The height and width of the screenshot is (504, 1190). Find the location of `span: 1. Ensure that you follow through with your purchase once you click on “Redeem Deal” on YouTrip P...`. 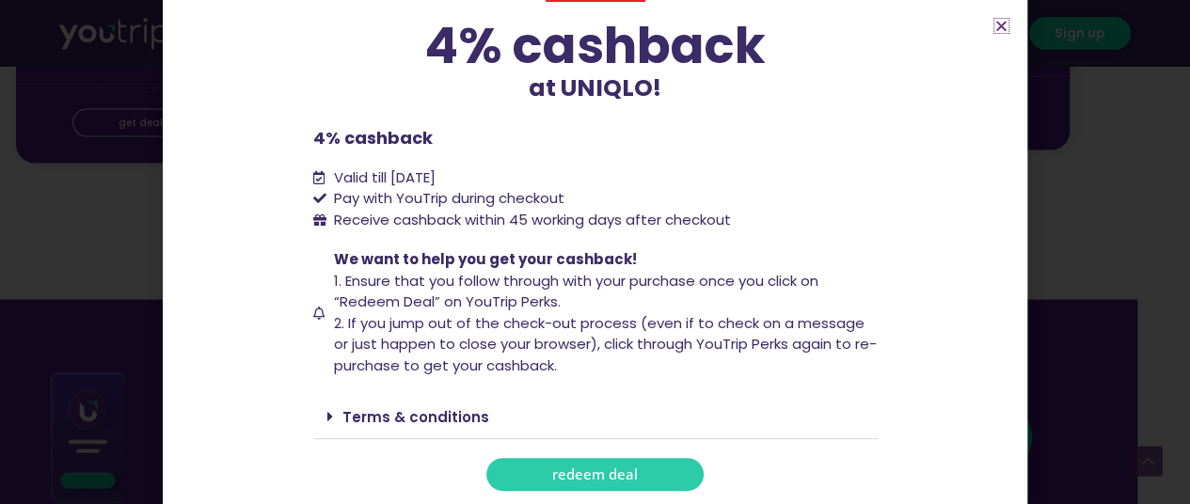

span: 1. Ensure that you follow through with your purchase once you click on “Redeem Deal” on YouTrip P... is located at coordinates (576, 292).